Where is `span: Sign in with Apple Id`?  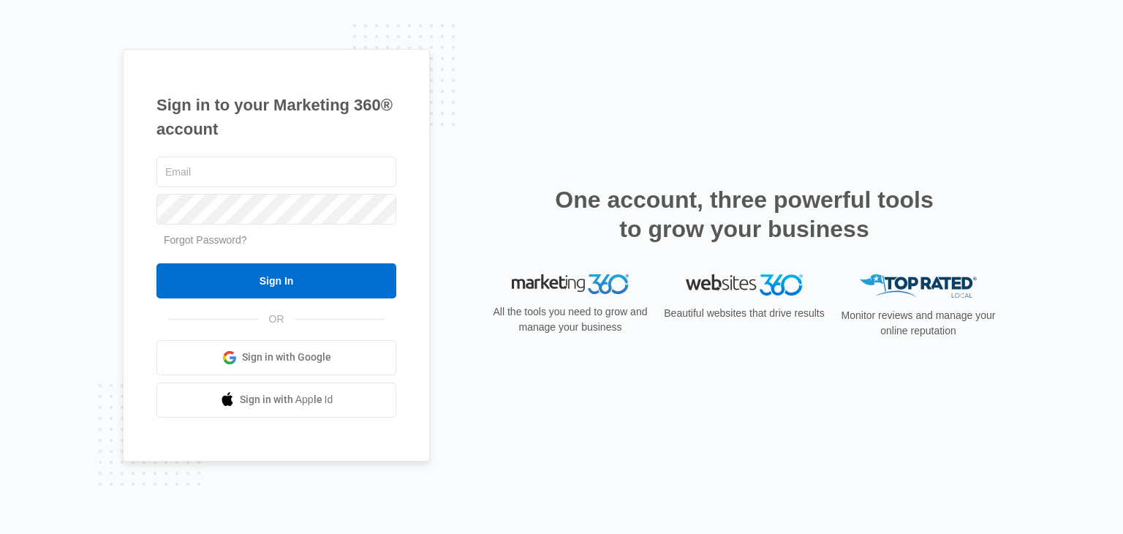
span: Sign in with Apple Id is located at coordinates (287, 399).